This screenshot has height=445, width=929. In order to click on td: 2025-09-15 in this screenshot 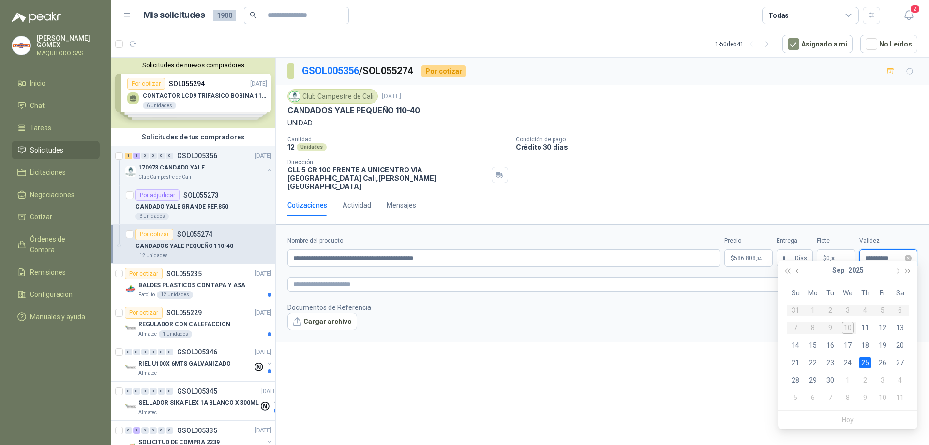, I will do `click(813, 345)`.